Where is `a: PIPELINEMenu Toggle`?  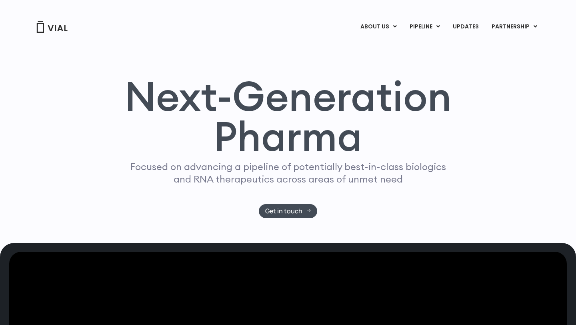 a: PIPELINEMenu Toggle is located at coordinates (424, 27).